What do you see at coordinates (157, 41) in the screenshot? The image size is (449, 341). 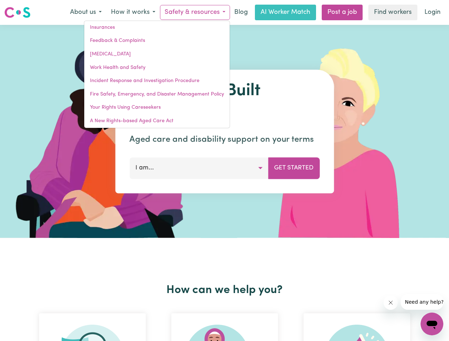 I see `a: Feedback & Complaints` at bounding box center [157, 41].